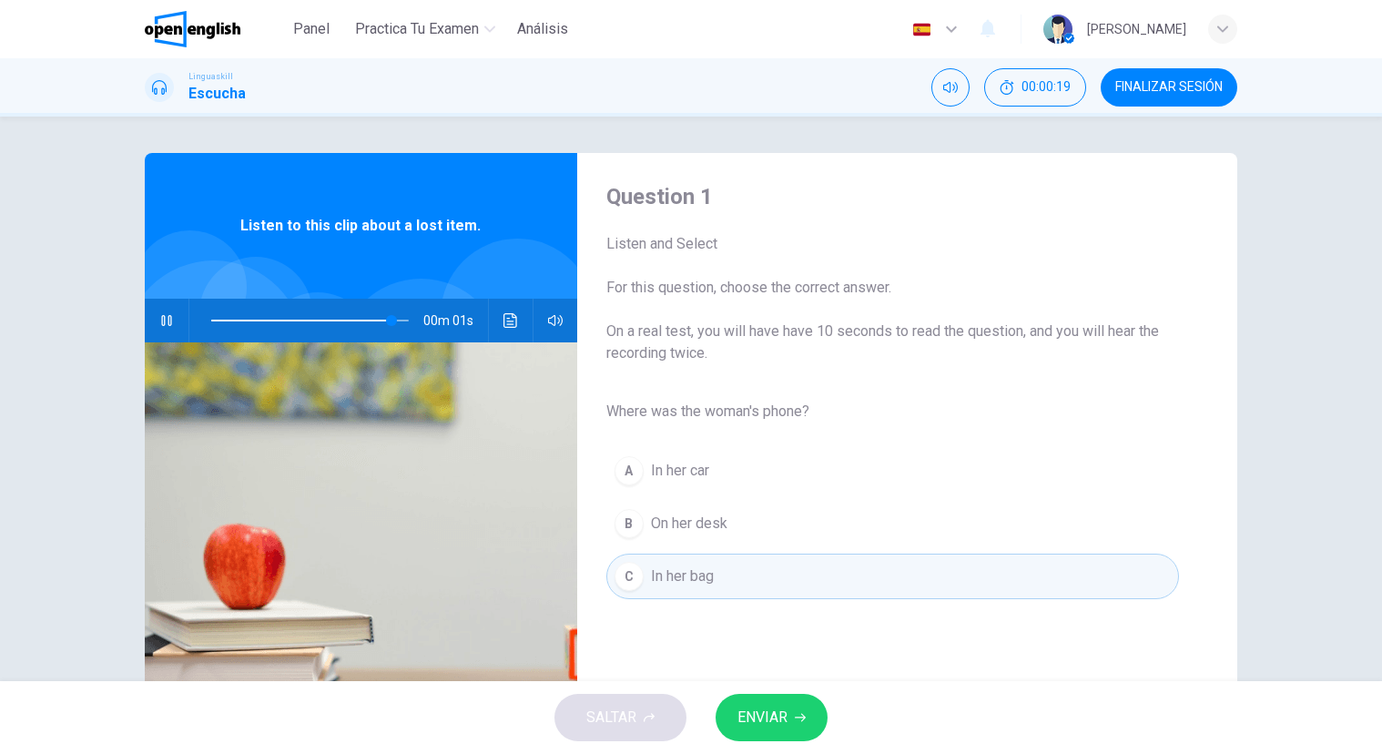 This screenshot has height=754, width=1382. I want to click on span: Panel, so click(311, 29).